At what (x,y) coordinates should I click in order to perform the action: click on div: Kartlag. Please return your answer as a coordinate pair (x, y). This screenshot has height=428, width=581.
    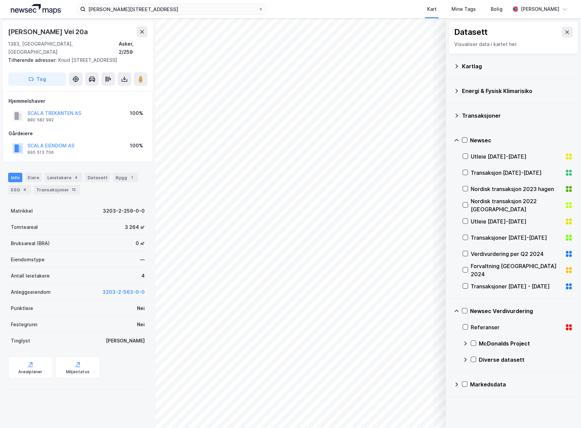
    Looking at the image, I should click on (518, 66).